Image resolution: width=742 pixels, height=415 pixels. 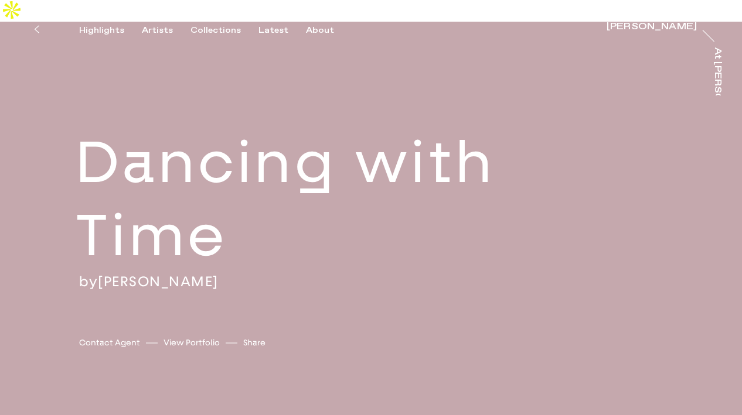 What do you see at coordinates (254, 343) in the screenshot?
I see `button: Share` at bounding box center [254, 343].